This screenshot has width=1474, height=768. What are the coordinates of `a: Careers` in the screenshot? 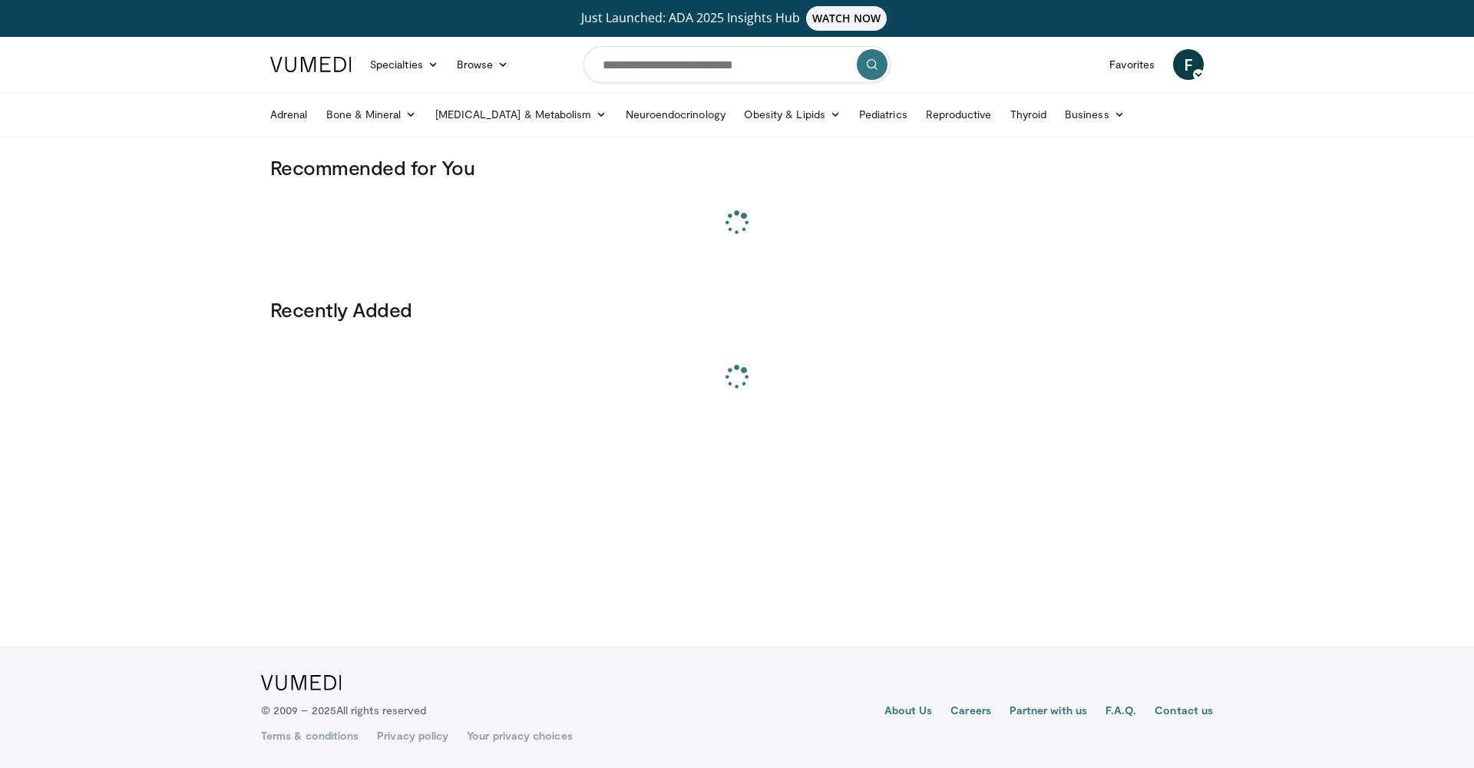 It's located at (970, 712).